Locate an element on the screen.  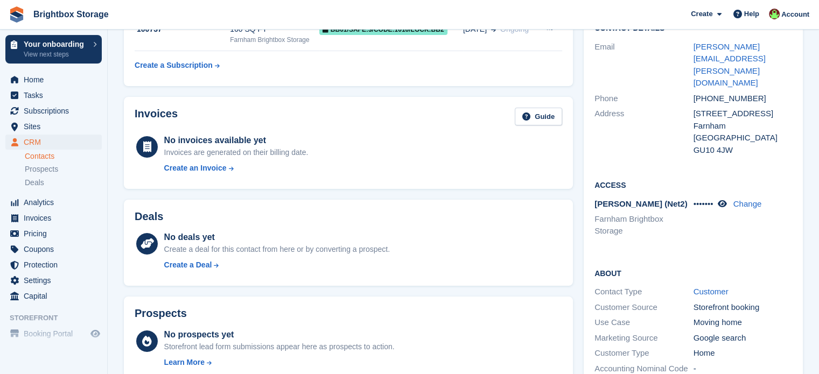
span: Sites is located at coordinates (56, 127).